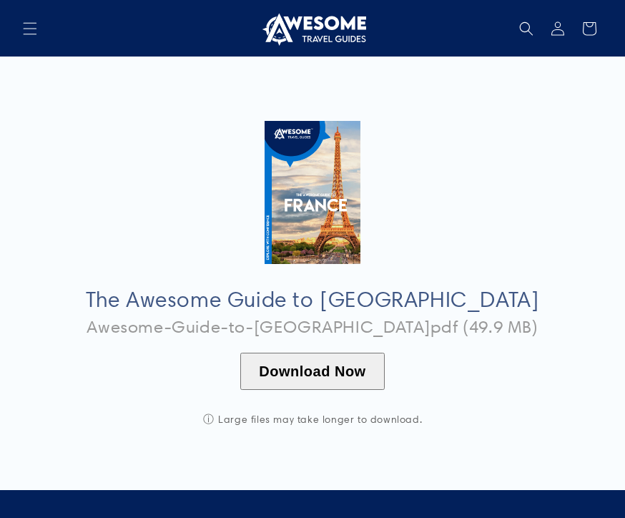  I want to click on a: Awesome Travel Guides, so click(313, 28).